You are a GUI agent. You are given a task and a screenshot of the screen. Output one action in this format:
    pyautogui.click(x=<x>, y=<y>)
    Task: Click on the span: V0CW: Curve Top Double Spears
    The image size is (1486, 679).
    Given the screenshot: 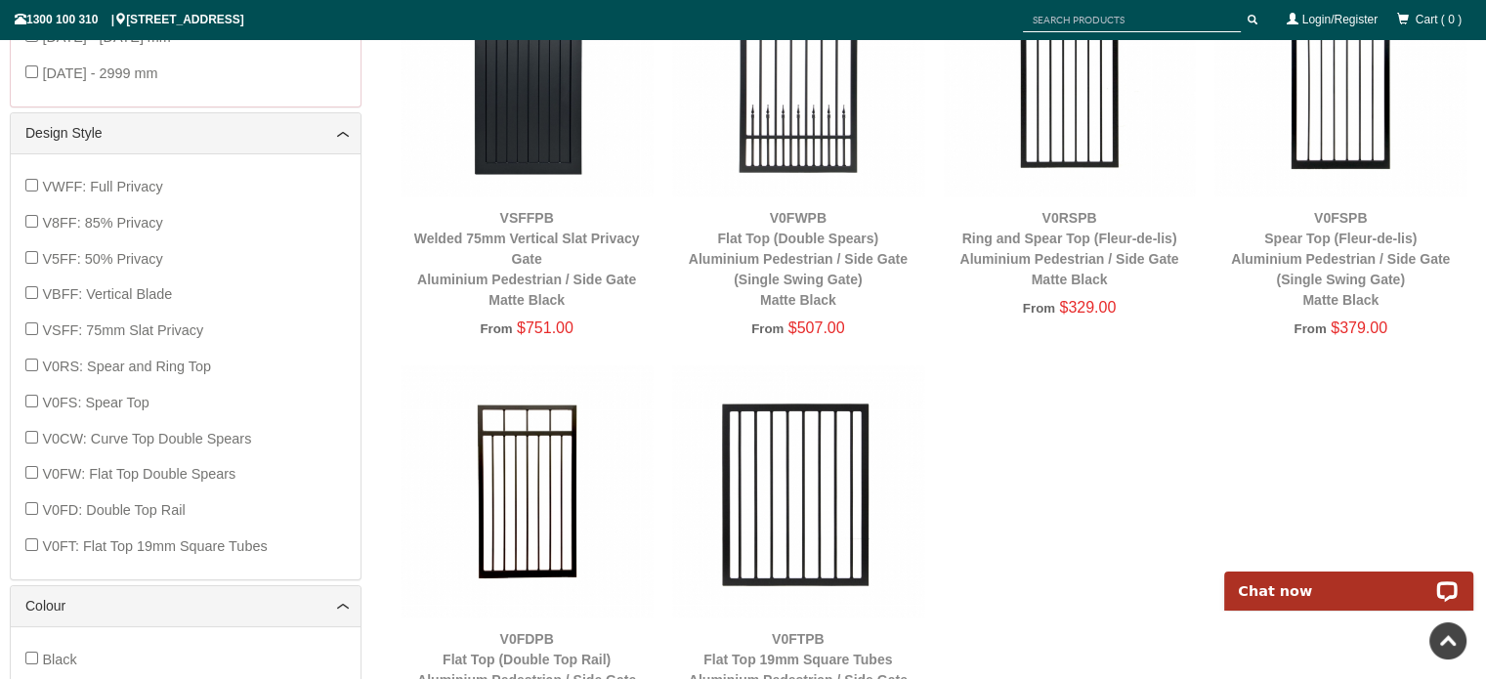 What is the action you would take?
    pyautogui.click(x=147, y=439)
    